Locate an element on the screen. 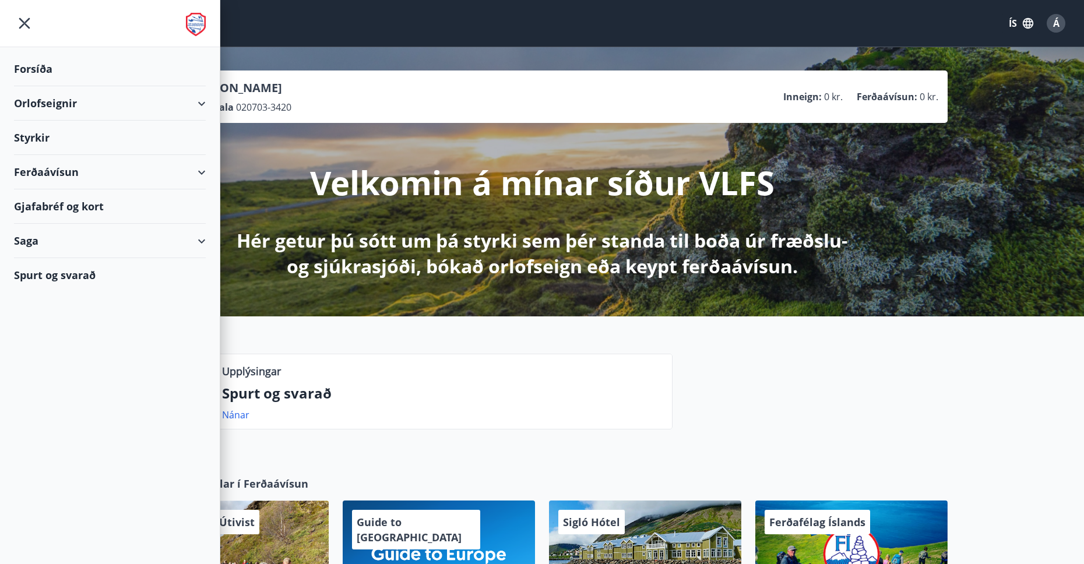 The height and width of the screenshot is (564, 1084). div: Saga is located at coordinates (110, 241).